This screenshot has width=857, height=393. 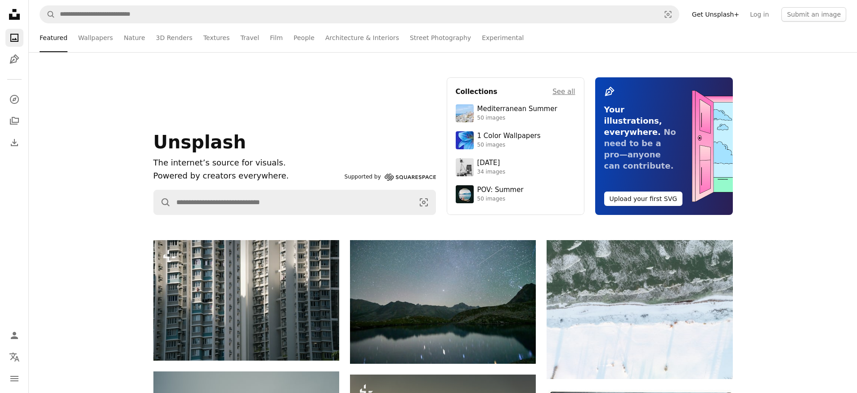 I want to click on a: Log in / Sign up, so click(x=14, y=336).